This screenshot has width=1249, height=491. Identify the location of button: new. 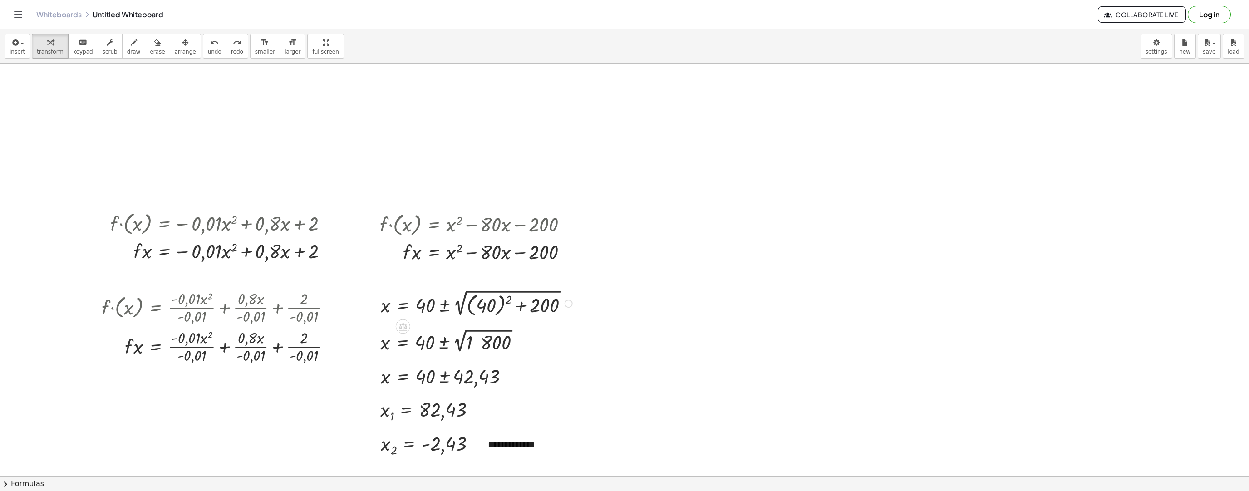
(1185, 46).